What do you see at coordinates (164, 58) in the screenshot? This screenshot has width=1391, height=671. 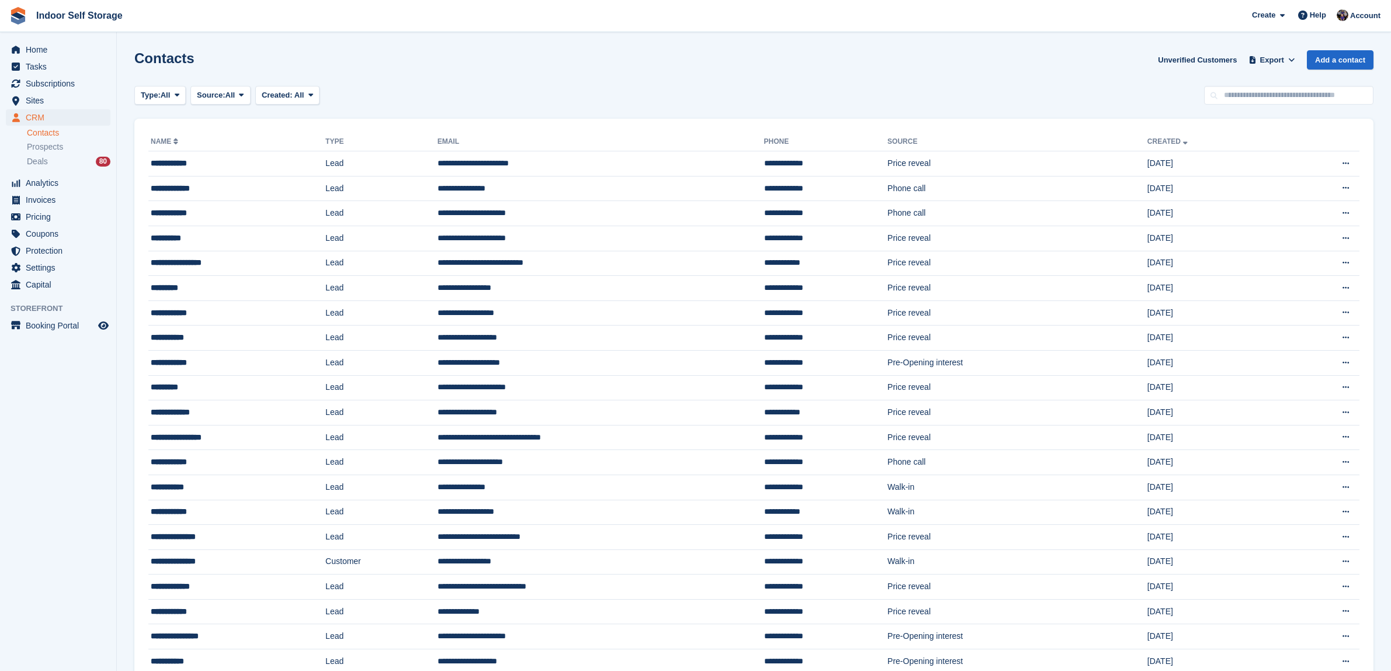 I see `h1: Contacts` at bounding box center [164, 58].